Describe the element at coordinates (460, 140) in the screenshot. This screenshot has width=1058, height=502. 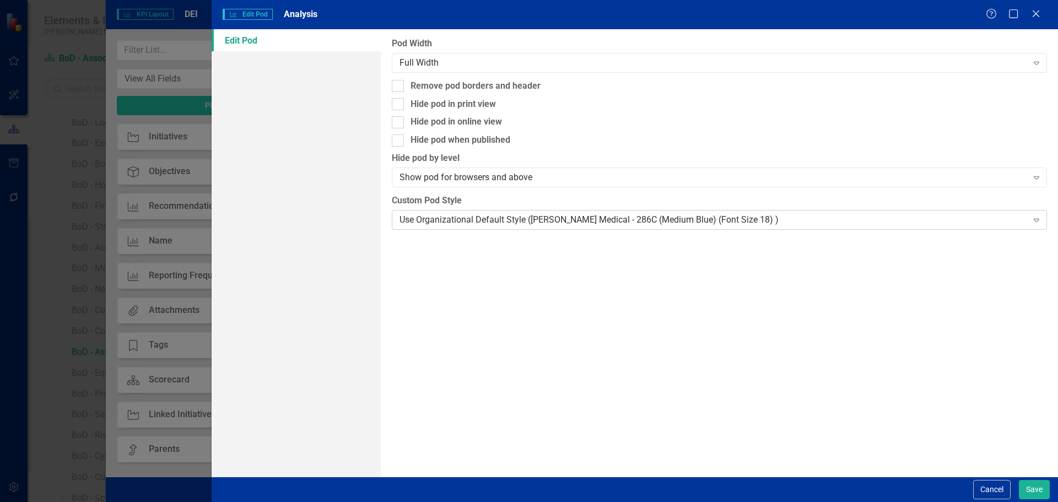
I see `div: Hide pod when published` at that location.